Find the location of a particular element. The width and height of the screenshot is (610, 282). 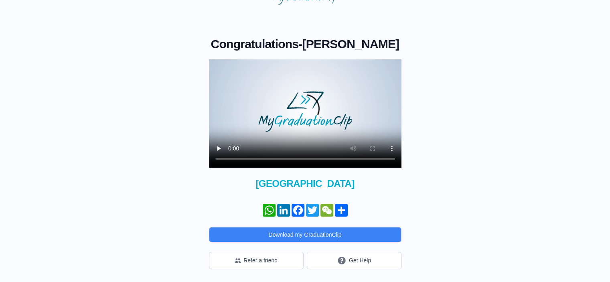

button: Download my GraduationClip is located at coordinates (305, 235).